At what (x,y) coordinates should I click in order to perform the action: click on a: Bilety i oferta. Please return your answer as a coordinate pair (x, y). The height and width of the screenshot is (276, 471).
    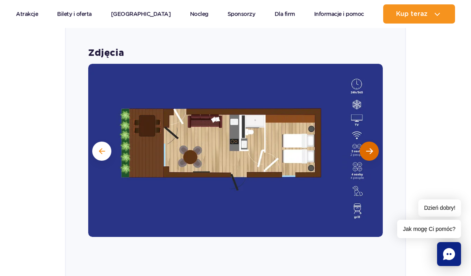
    Looking at the image, I should click on (74, 14).